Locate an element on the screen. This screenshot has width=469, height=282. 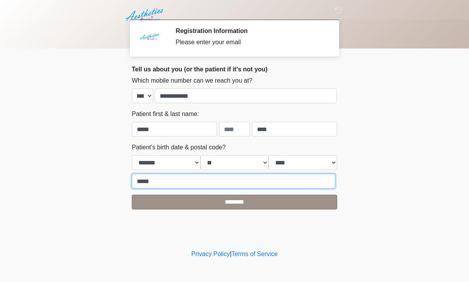
a: Terms of Service is located at coordinates (254, 253).